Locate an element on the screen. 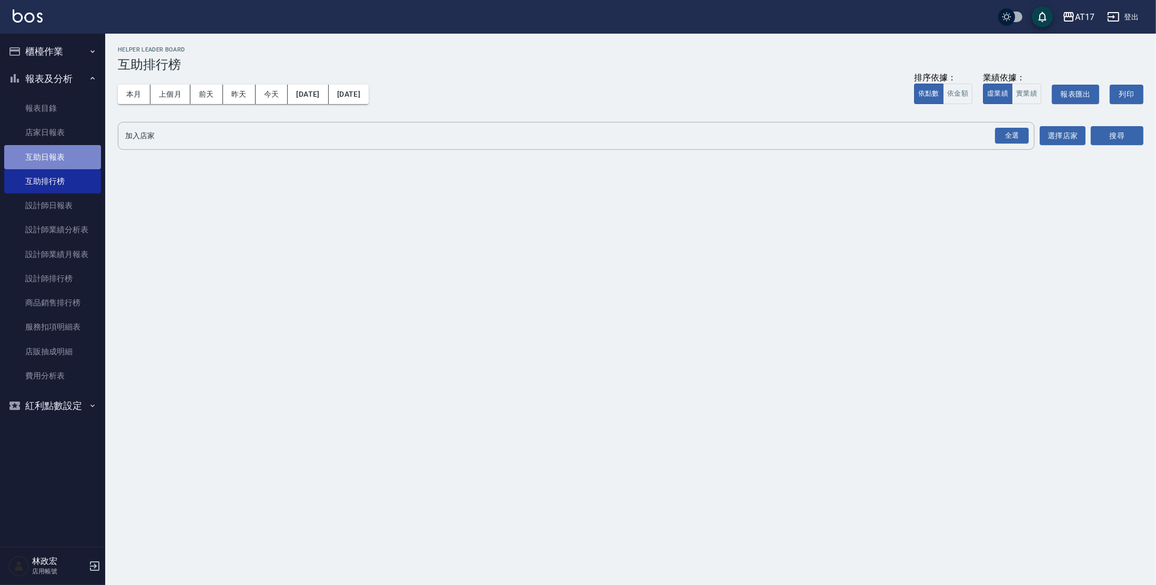  button: save is located at coordinates (1042, 17).